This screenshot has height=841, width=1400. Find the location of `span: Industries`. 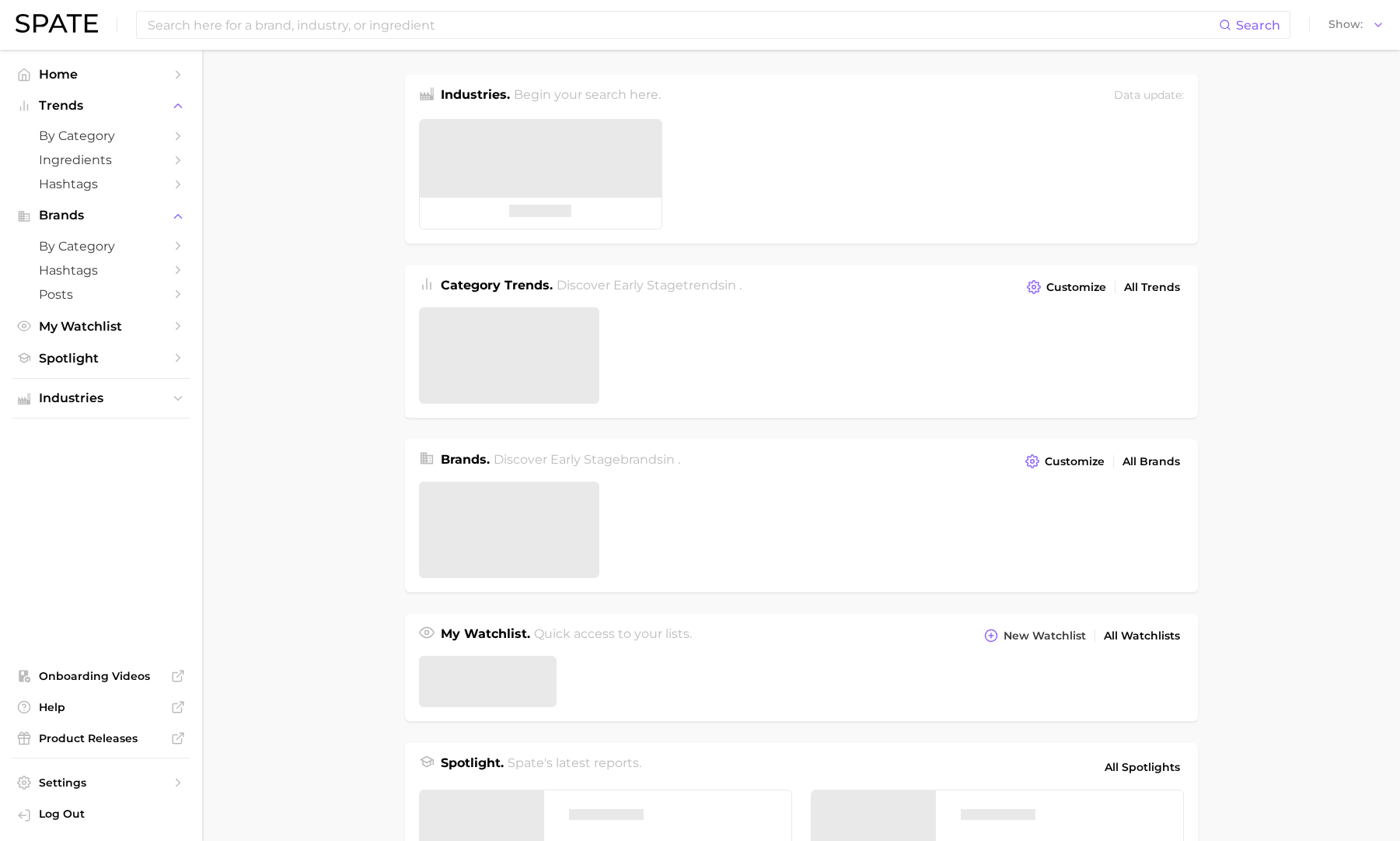

span: Industries is located at coordinates (101, 398).